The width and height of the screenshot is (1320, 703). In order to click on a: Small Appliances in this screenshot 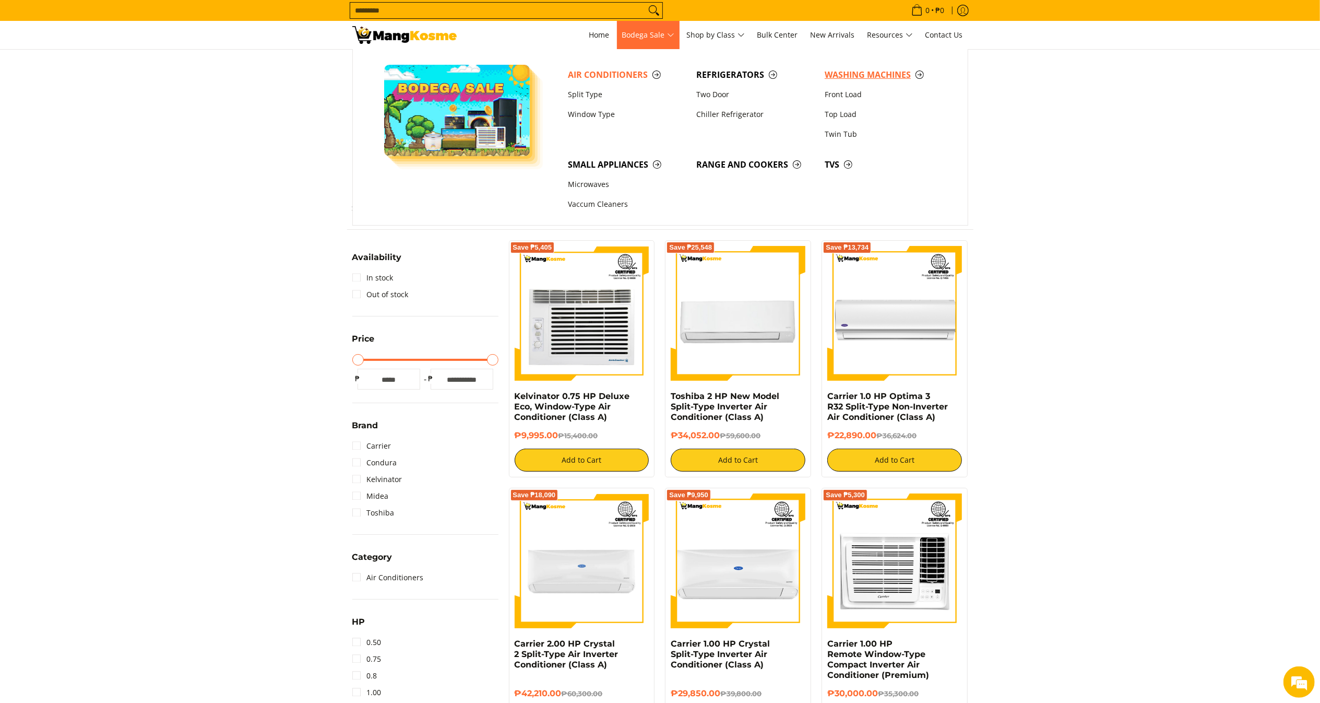, I will do `click(627, 164)`.